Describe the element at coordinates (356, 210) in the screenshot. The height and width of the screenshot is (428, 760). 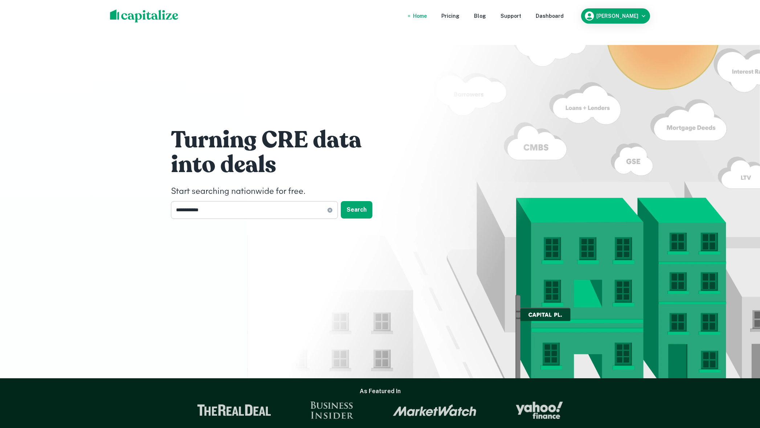
I see `button: Search` at that location.